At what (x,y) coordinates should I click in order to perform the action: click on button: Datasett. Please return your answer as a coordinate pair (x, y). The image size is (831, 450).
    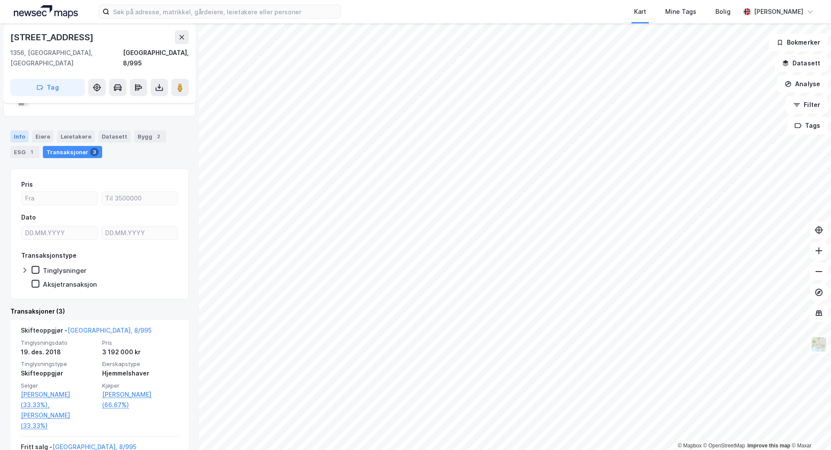
    Looking at the image, I should click on (801, 63).